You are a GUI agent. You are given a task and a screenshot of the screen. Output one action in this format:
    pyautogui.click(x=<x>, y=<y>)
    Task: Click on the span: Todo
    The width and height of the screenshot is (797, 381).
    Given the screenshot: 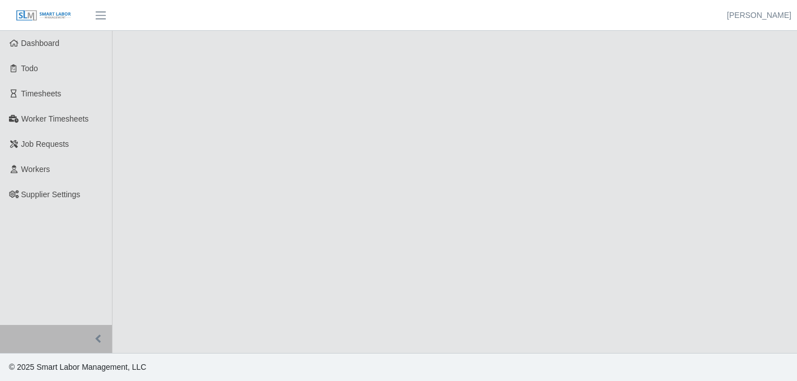 What is the action you would take?
    pyautogui.click(x=30, y=68)
    